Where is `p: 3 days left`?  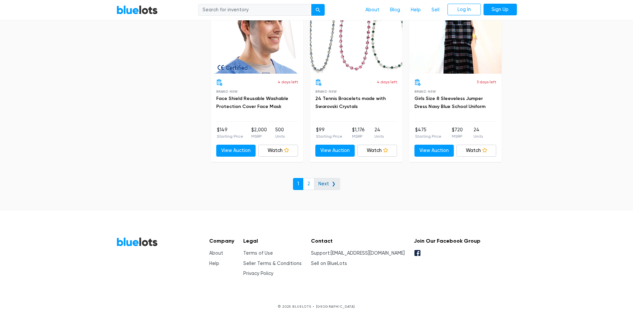 p: 3 days left is located at coordinates (486, 82).